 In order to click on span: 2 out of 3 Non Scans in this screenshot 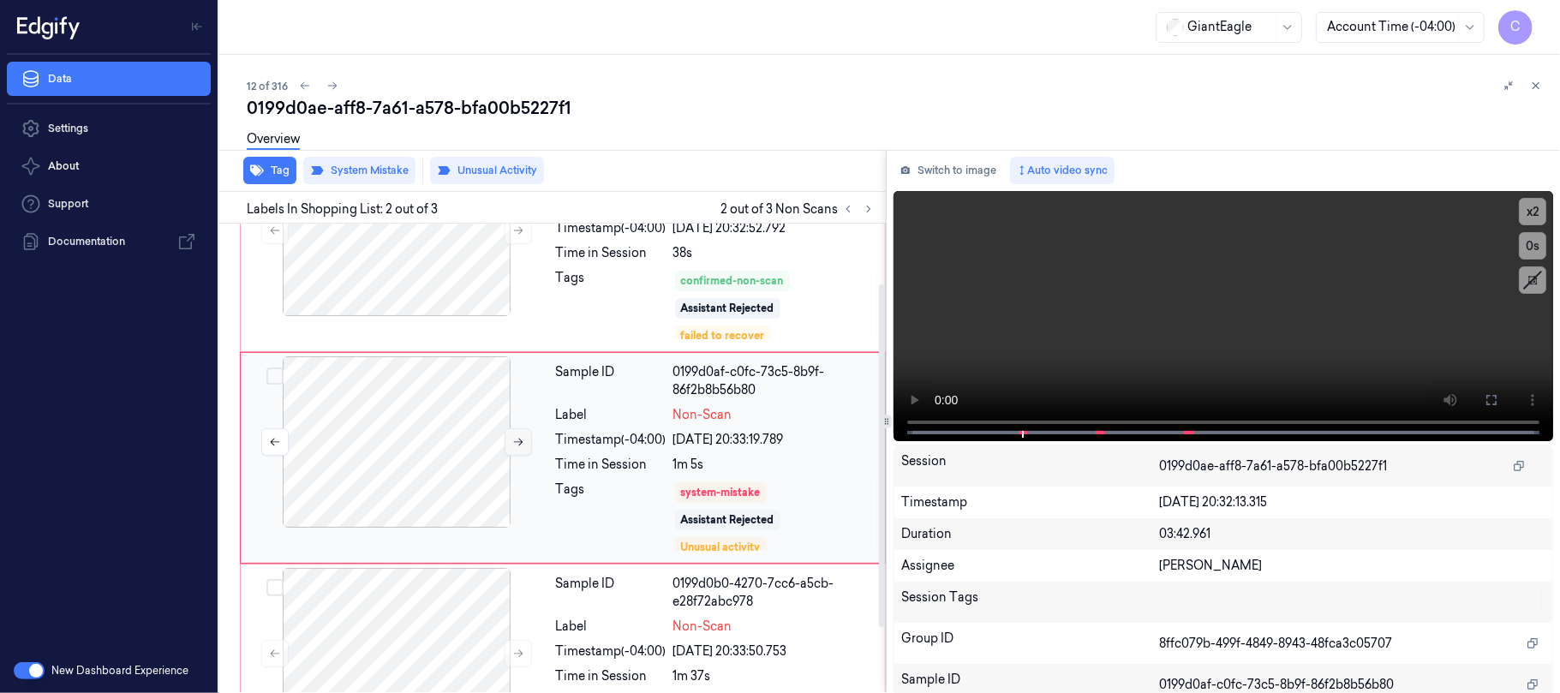, I will do `click(800, 209)`.